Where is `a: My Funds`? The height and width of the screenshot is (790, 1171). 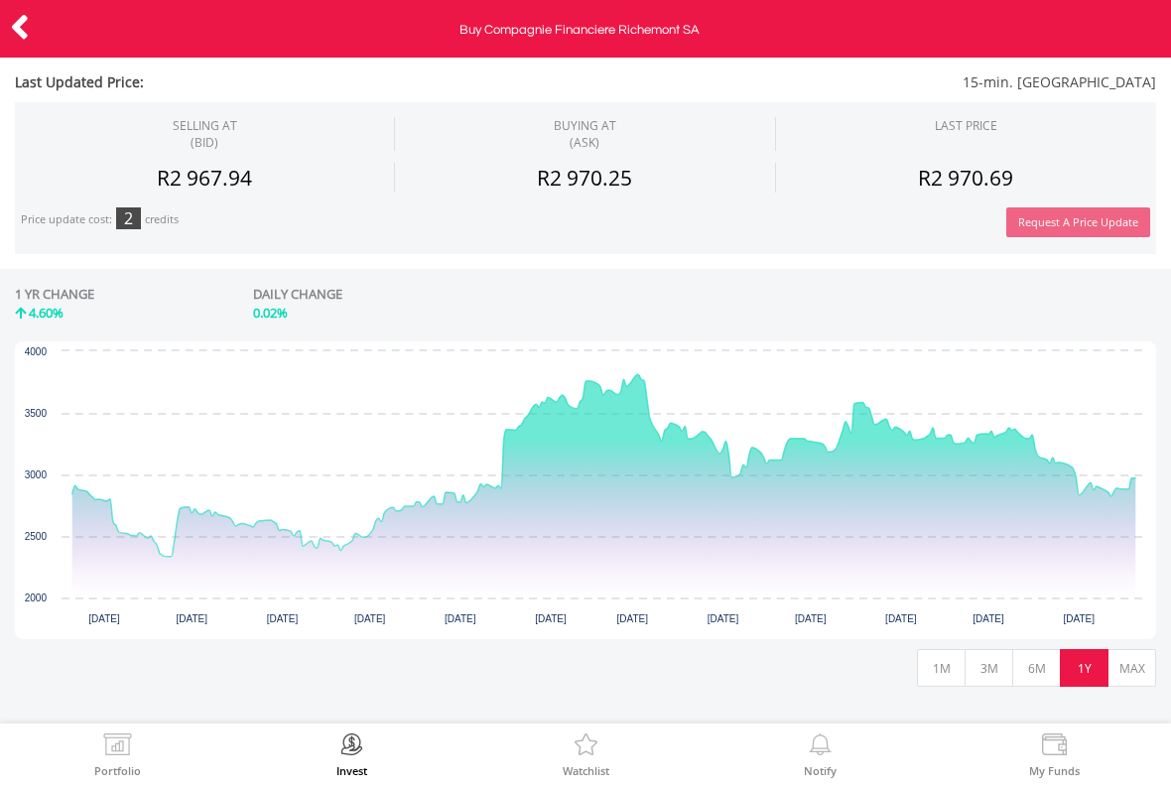
a: My Funds is located at coordinates (1054, 754).